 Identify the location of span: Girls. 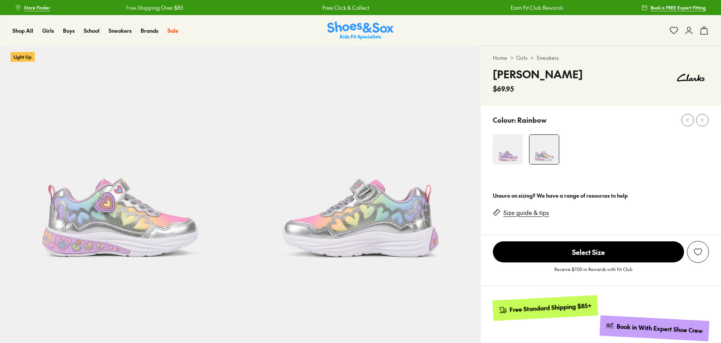
(48, 31).